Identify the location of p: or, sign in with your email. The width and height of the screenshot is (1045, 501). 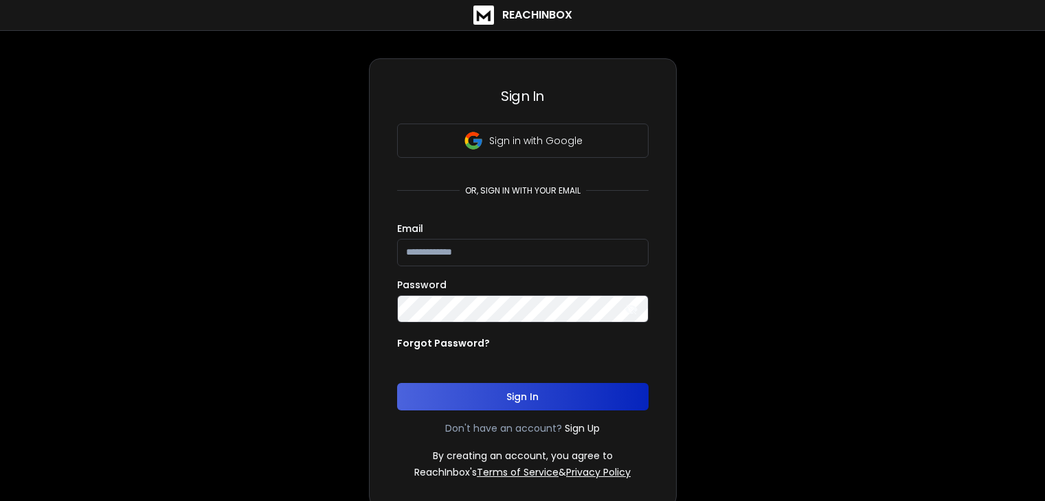
(523, 191).